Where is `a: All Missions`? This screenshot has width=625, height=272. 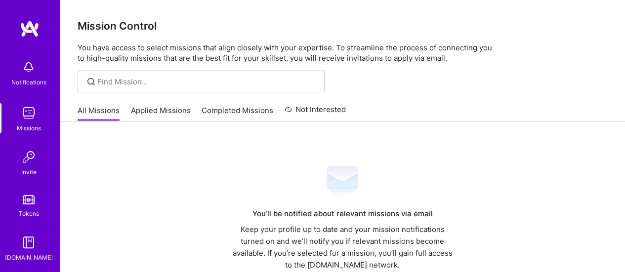
a: All Missions is located at coordinates (98, 113).